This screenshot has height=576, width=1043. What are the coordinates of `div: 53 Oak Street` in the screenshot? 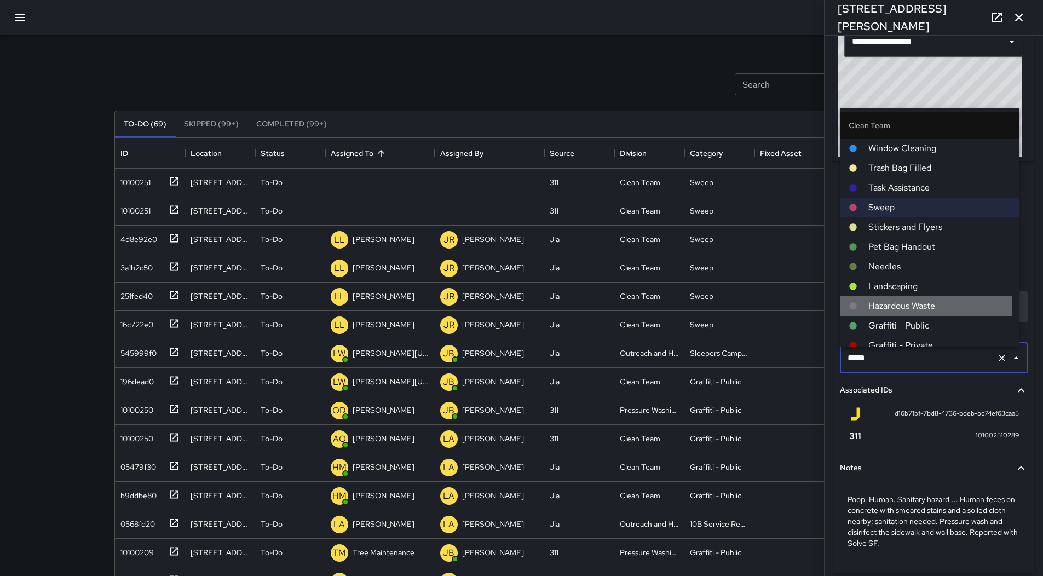 It's located at (220, 410).